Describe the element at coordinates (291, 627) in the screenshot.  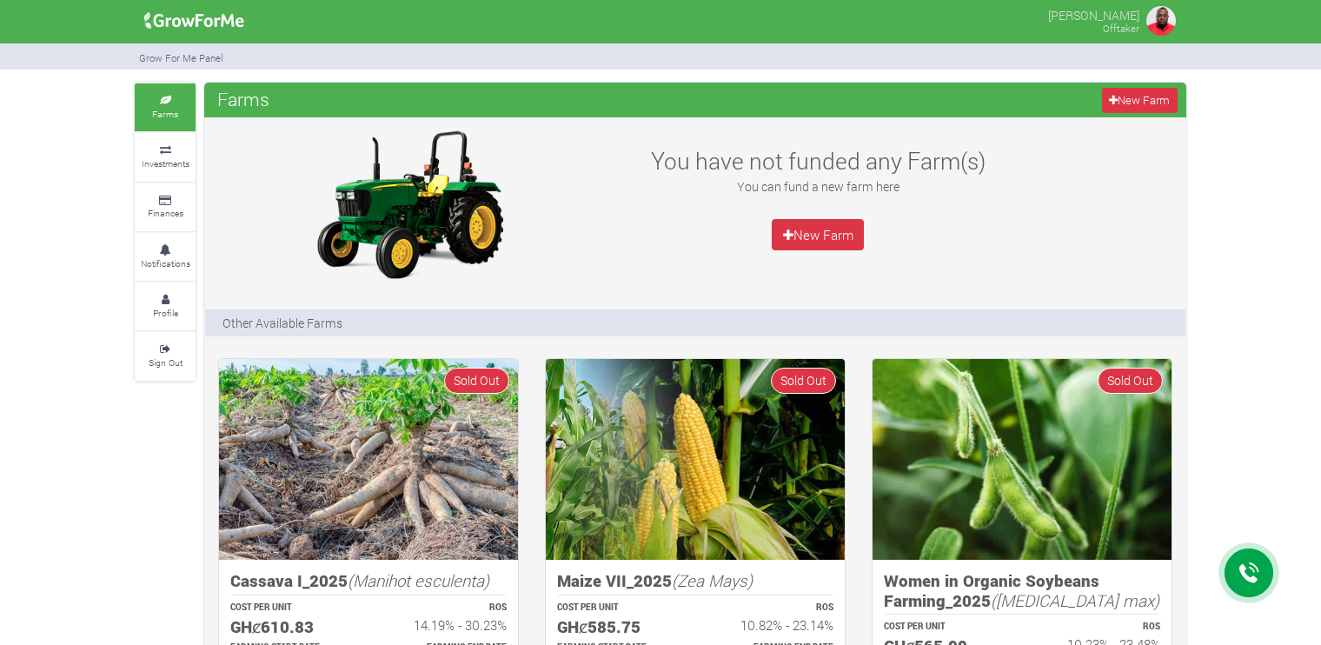
I see `h5: GHȼ610.83` at that location.